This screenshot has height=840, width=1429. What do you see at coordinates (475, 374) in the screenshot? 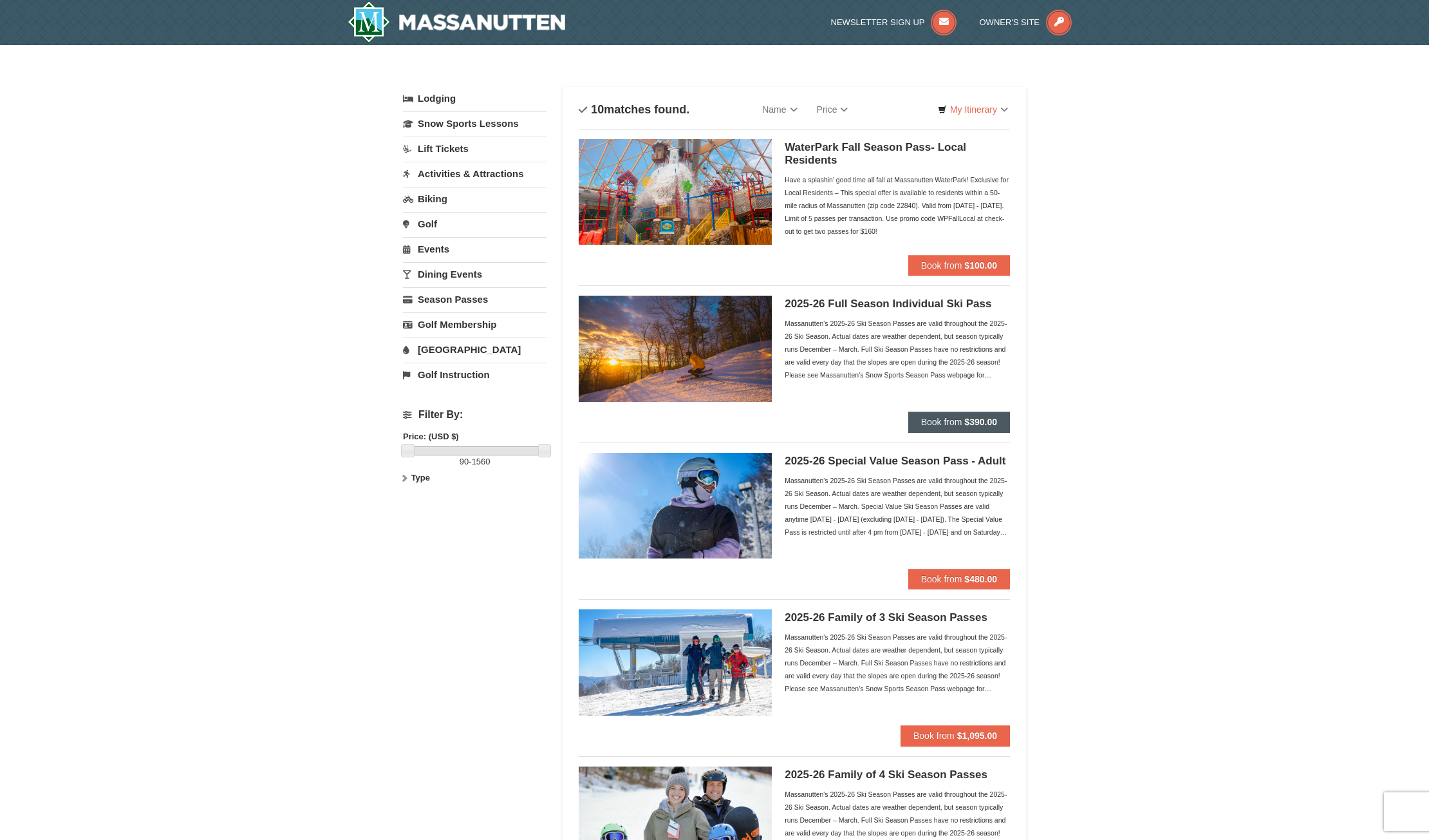
I see `a: Golf Instruction` at bounding box center [475, 374].